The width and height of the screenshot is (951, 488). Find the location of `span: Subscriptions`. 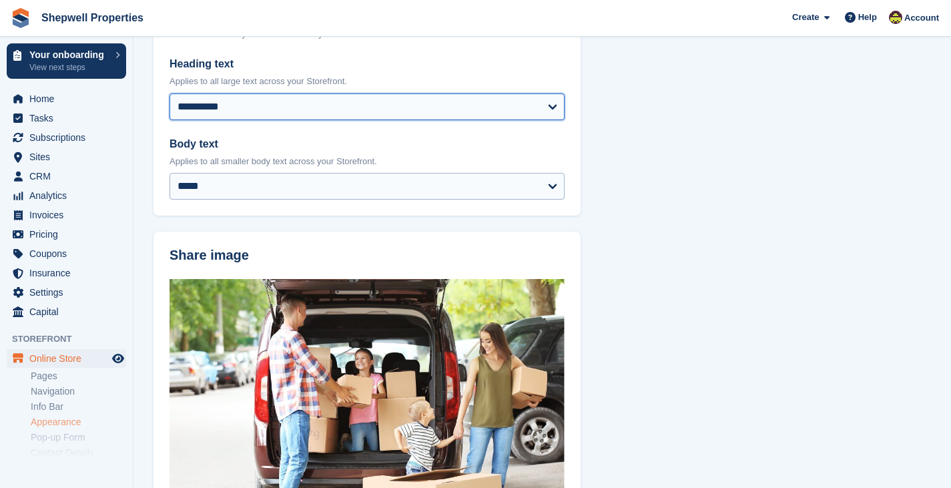

span: Subscriptions is located at coordinates (69, 137).